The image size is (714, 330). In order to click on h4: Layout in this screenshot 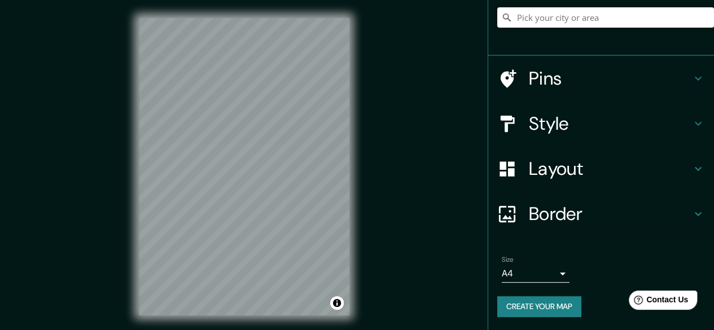, I will do `click(610, 169)`.